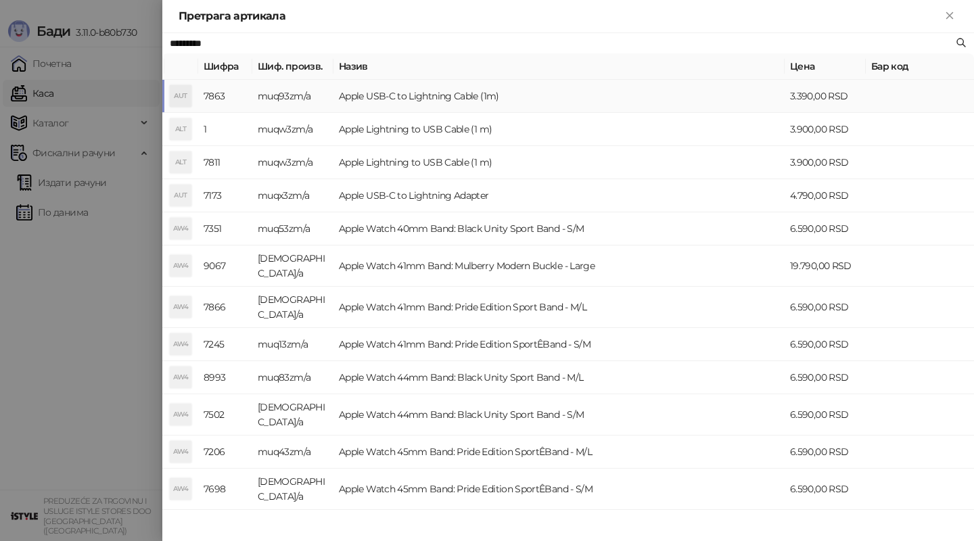 The width and height of the screenshot is (974, 541). What do you see at coordinates (293, 344) in the screenshot?
I see `td: muq13zm/a` at bounding box center [293, 344].